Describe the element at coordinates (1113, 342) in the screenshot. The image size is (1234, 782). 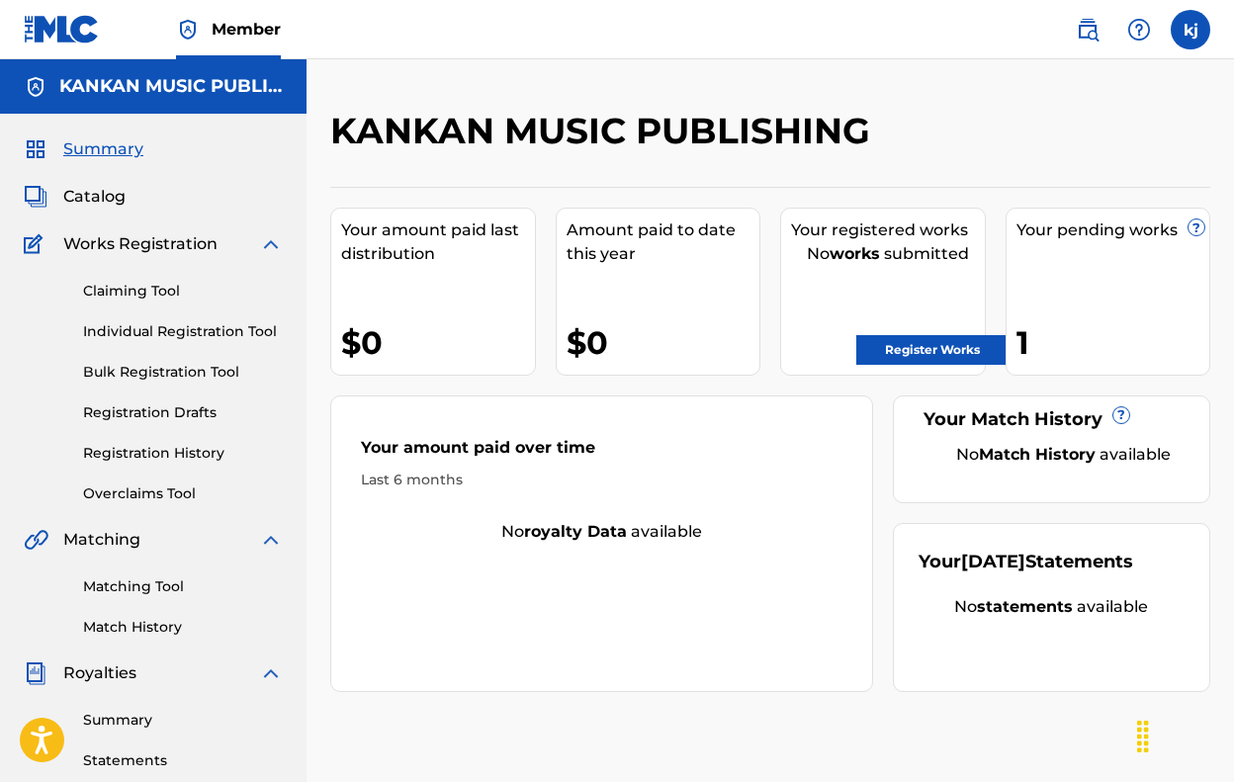
I see `div: 1` at that location.